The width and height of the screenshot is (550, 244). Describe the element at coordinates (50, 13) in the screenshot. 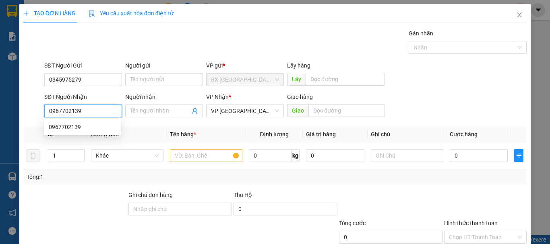

I see `span: TẠO ĐƠN HÀNG` at that location.